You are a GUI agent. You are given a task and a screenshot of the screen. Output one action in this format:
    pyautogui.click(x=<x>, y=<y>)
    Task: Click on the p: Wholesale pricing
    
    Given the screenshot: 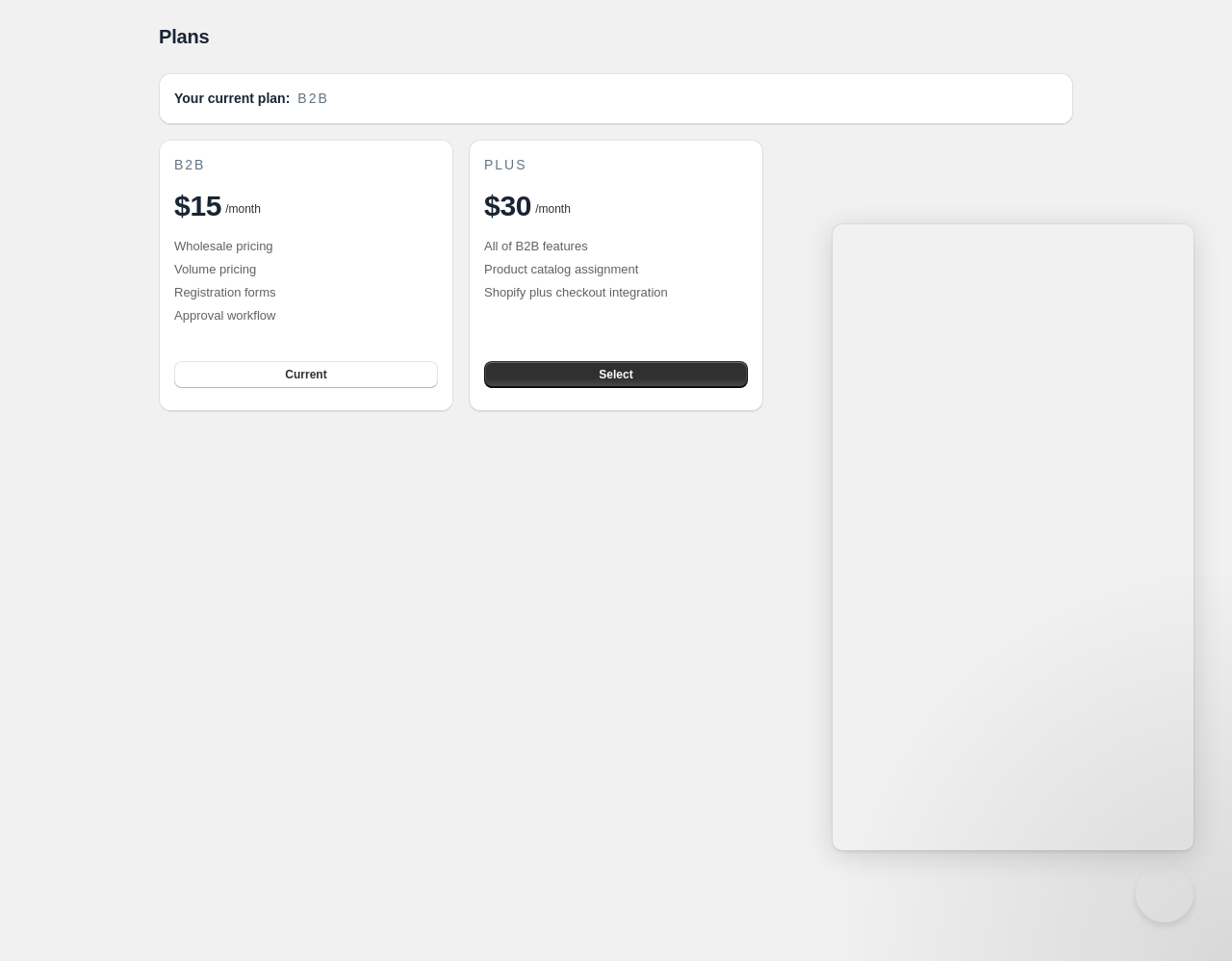 What is the action you would take?
    pyautogui.click(x=307, y=246)
    